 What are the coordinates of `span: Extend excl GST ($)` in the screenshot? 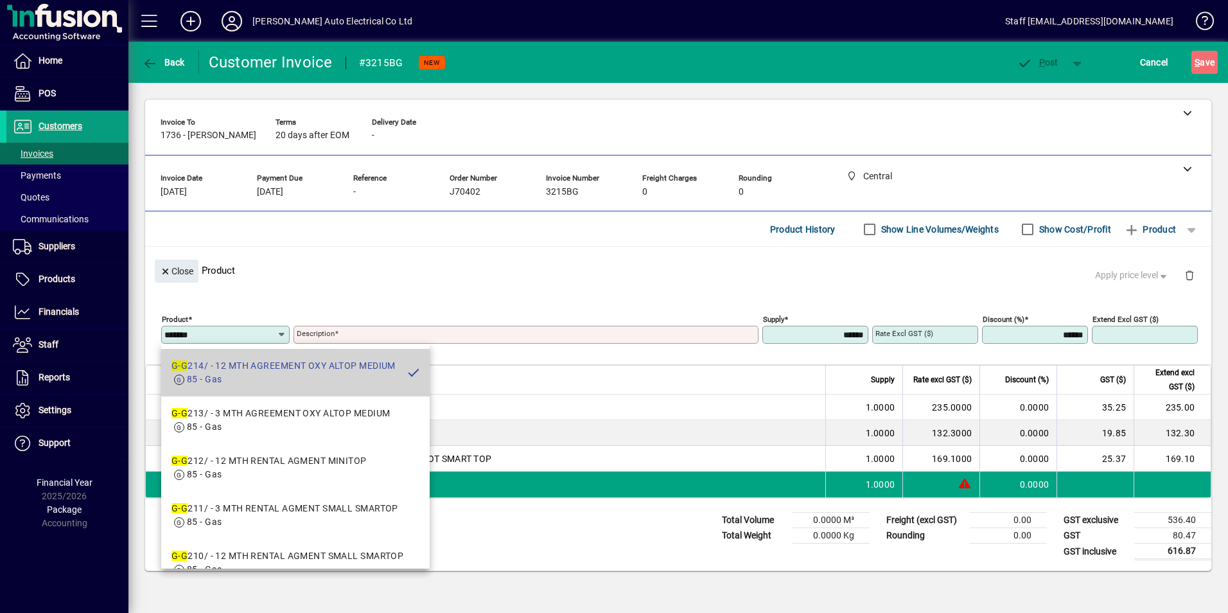 It's located at (1168, 380).